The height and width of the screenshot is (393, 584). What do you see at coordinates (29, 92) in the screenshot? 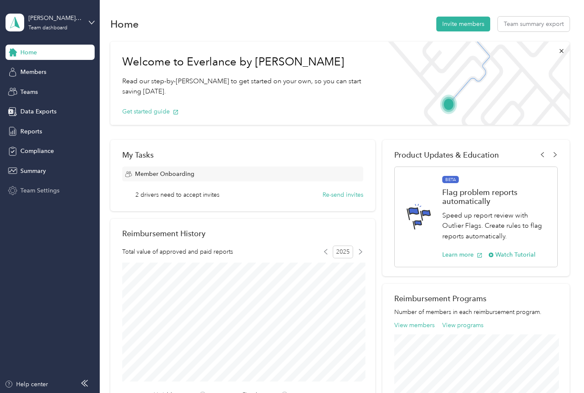
I see `span: Teams` at bounding box center [29, 92].